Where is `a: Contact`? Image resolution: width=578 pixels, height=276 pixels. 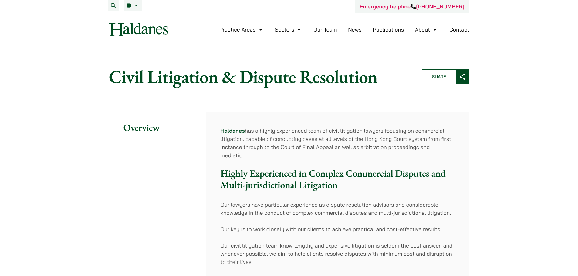 a: Contact is located at coordinates (459, 29).